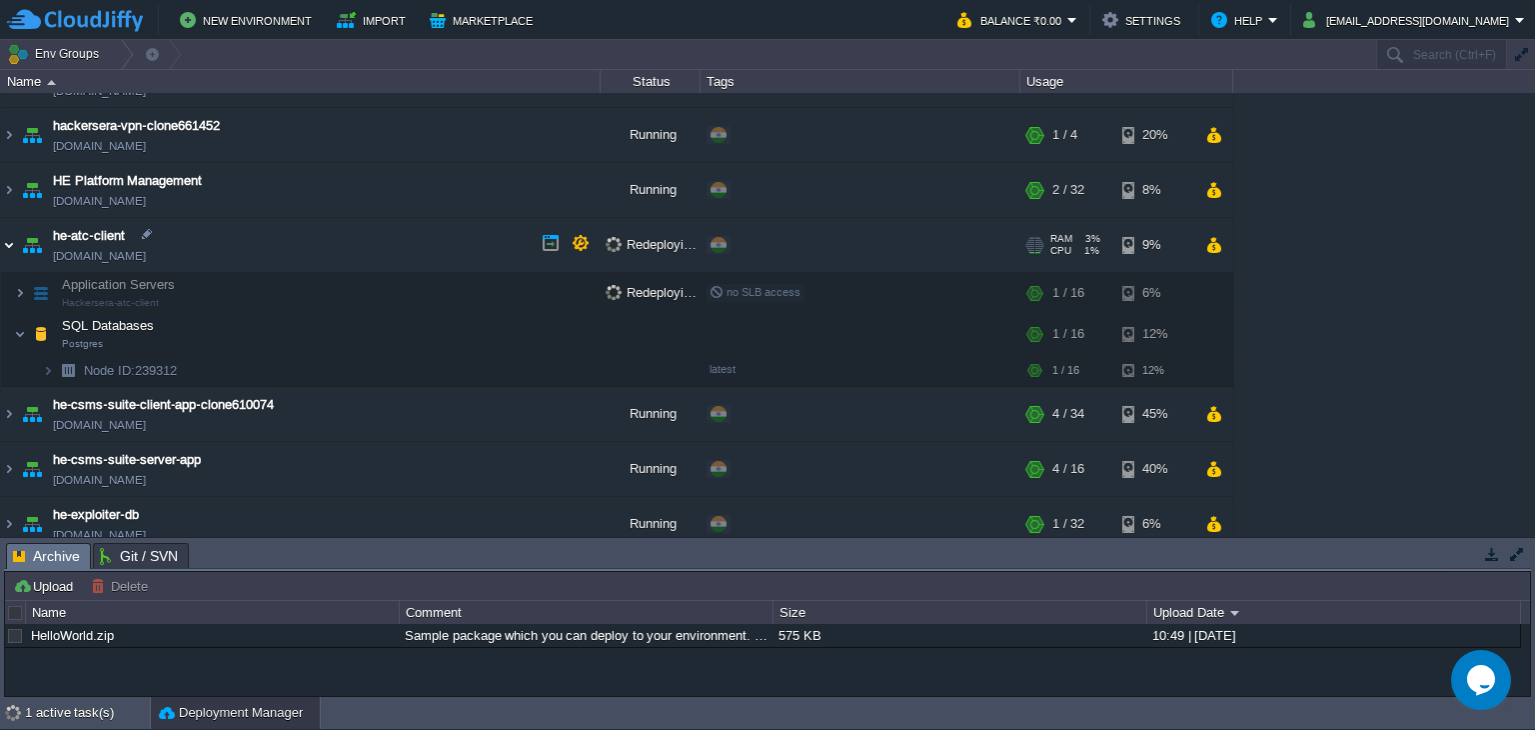 The width and height of the screenshot is (1535, 730). I want to click on a: he-csms-suite-server-app, so click(127, 460).